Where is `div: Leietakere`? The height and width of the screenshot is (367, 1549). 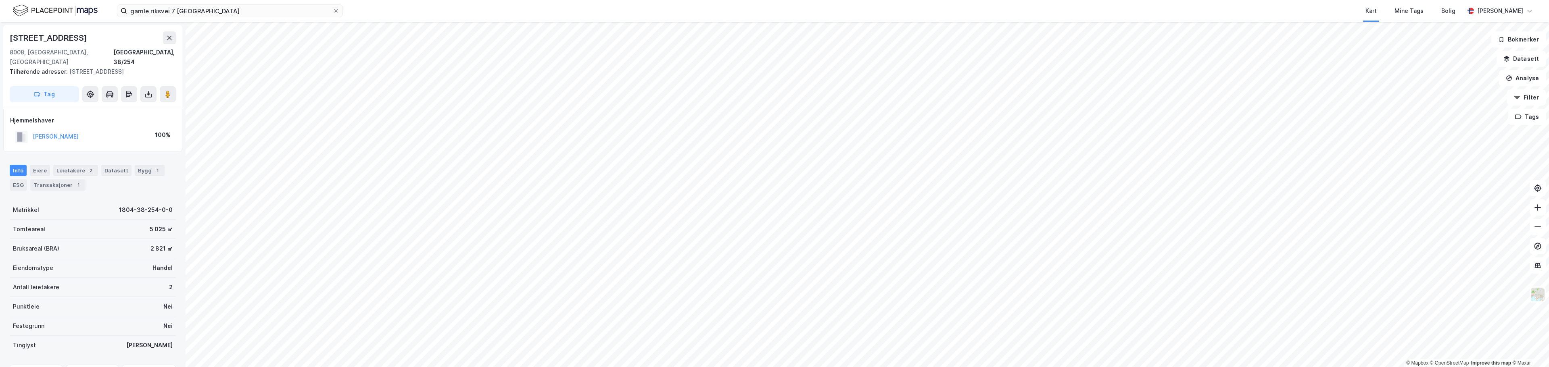
div: Leietakere is located at coordinates (75, 171).